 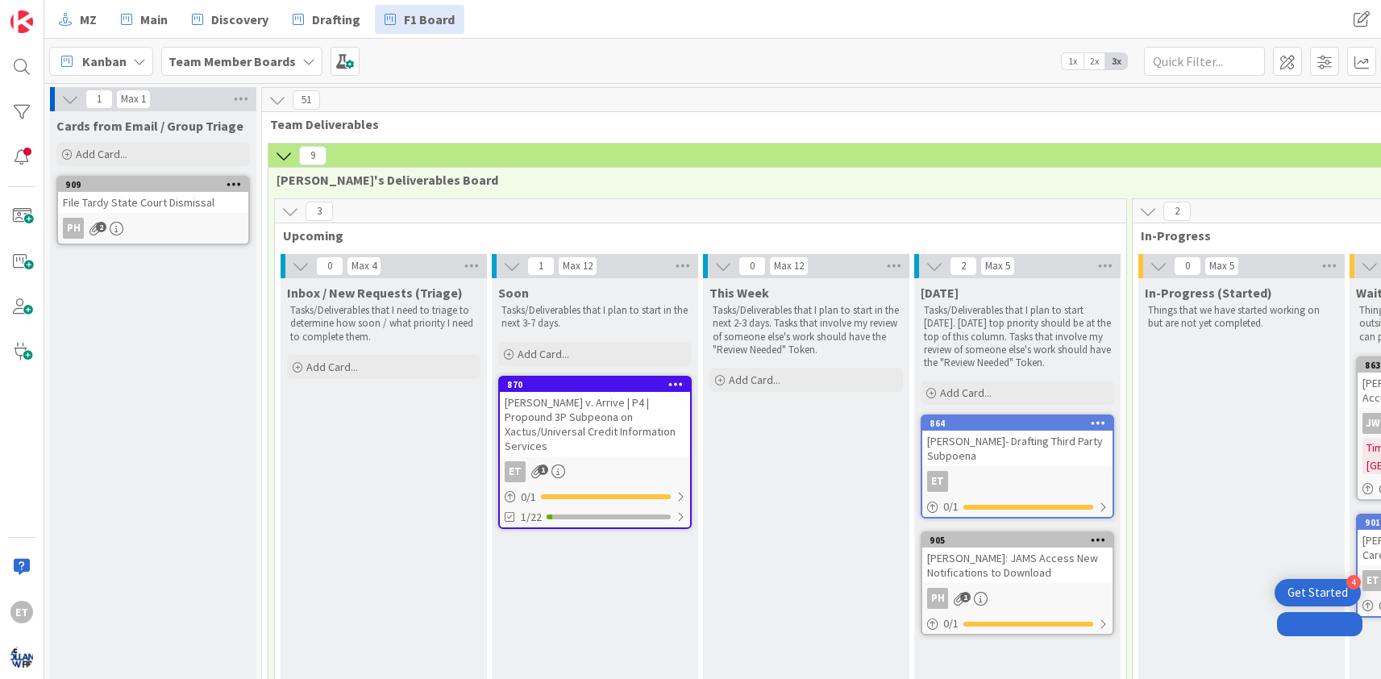 I want to click on div: 909File Tardy State Court Dismissal, so click(x=153, y=195).